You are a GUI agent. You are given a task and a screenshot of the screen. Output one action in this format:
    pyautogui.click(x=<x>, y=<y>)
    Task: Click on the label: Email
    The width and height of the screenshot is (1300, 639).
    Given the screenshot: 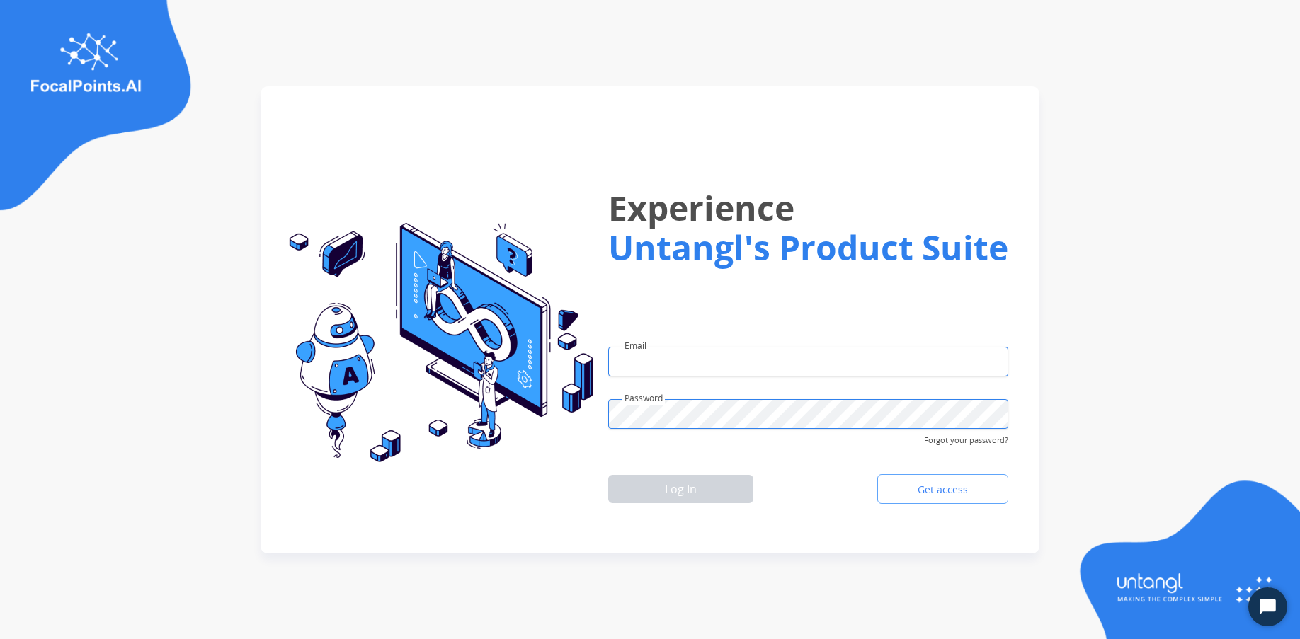 What is the action you would take?
    pyautogui.click(x=635, y=346)
    